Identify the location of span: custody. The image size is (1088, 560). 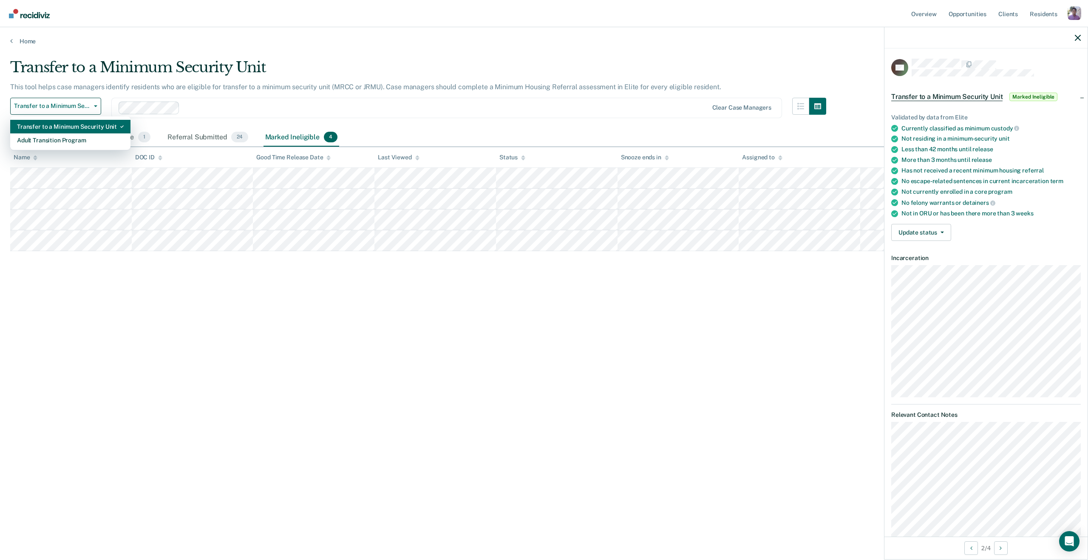
(1006, 128).